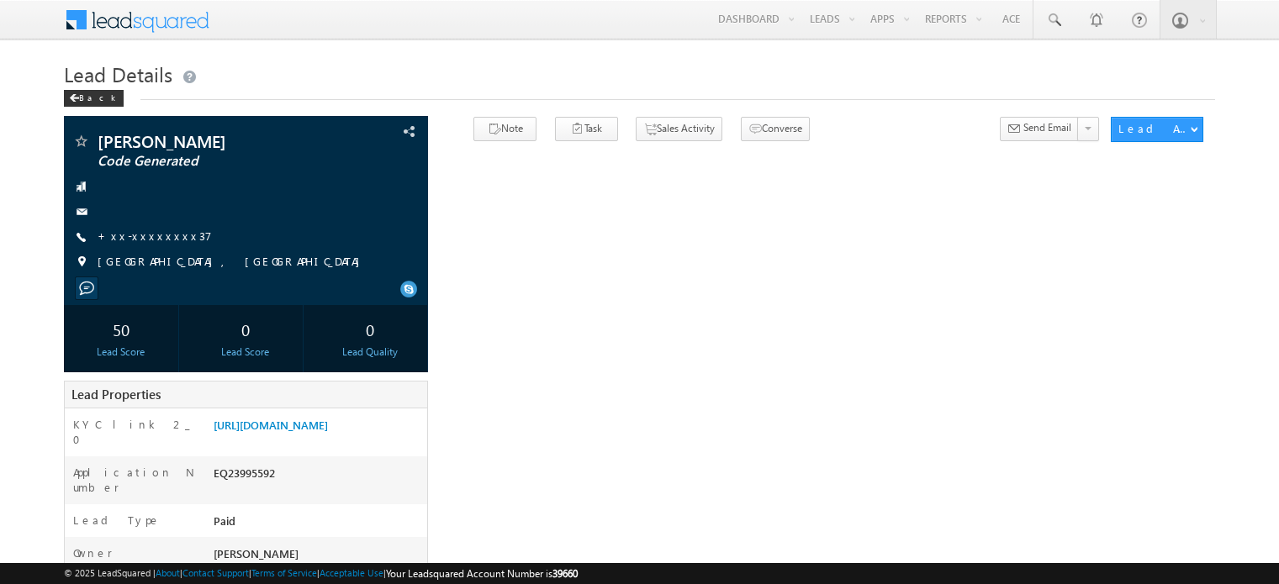 This screenshot has height=584, width=1279. I want to click on button: Converse, so click(775, 129).